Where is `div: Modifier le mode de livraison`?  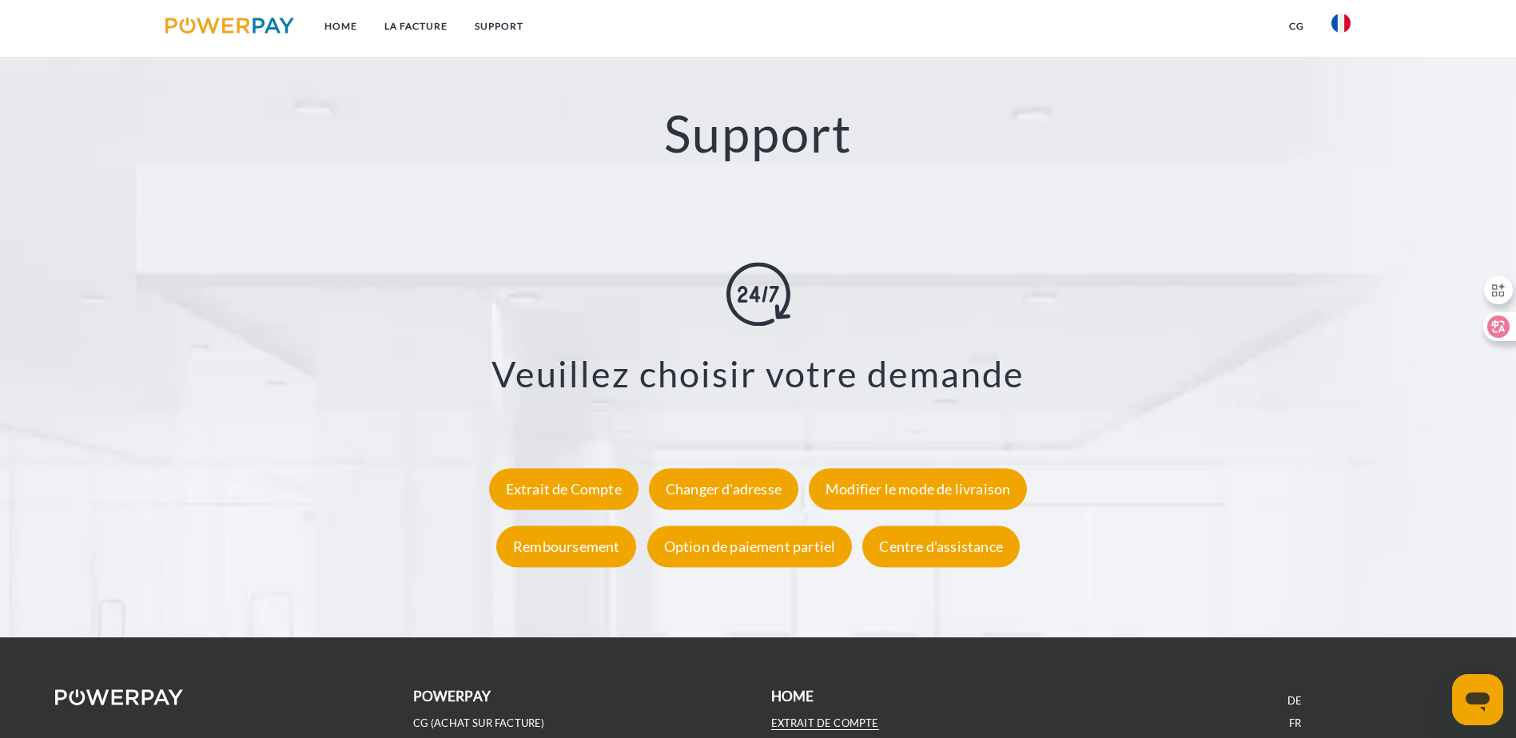
div: Modifier le mode de livraison is located at coordinates (917, 489).